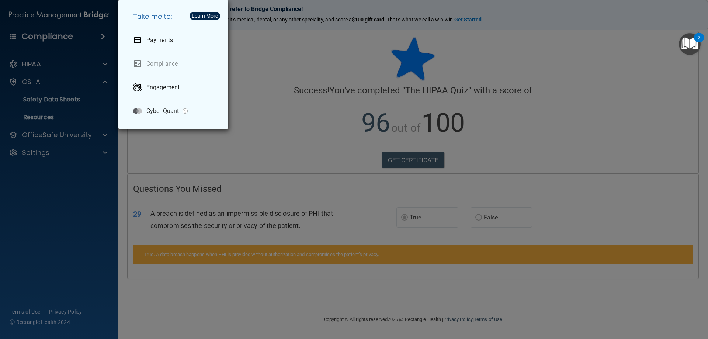  Describe the element at coordinates (175, 40) in the screenshot. I see `a: Payments` at that location.